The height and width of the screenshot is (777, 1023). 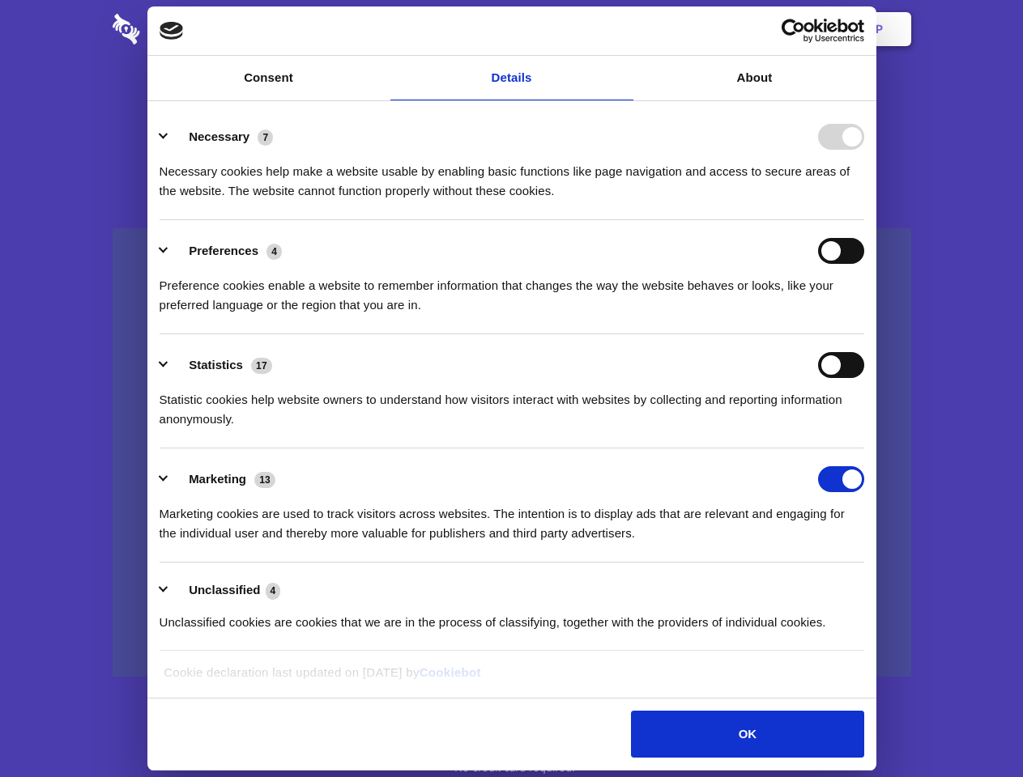 I want to click on a: Usercentrics Cookiebot - opens in a new window, so click(x=793, y=31).